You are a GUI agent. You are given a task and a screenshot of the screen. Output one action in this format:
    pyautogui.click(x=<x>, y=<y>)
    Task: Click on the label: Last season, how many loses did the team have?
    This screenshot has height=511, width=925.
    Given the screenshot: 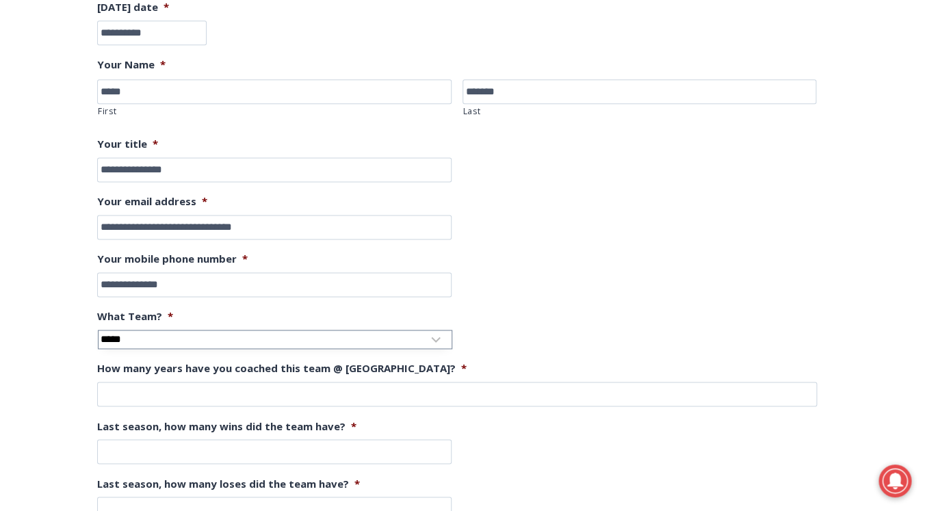 What is the action you would take?
    pyautogui.click(x=228, y=484)
    